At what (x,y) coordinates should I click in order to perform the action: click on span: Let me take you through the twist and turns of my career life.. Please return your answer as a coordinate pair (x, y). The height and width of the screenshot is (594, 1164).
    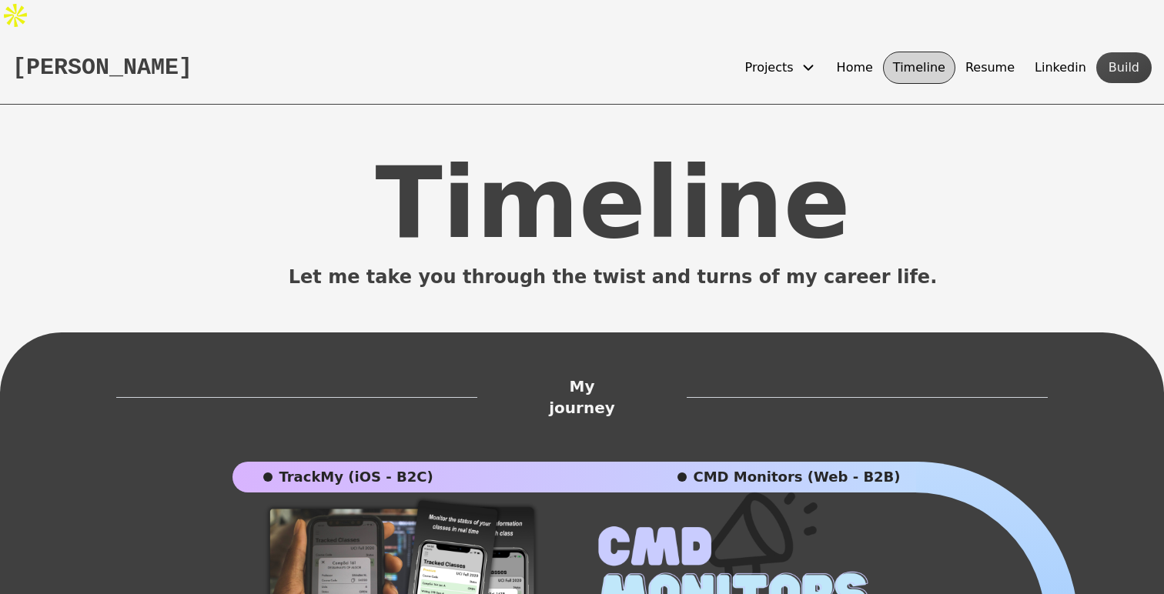
    Looking at the image, I should click on (613, 277).